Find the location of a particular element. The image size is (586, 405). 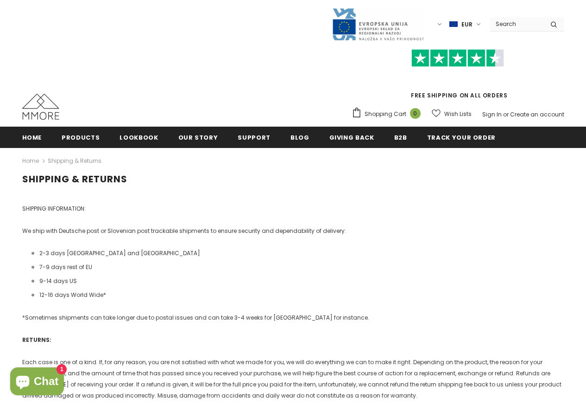

a: Giving back is located at coordinates (352, 137).